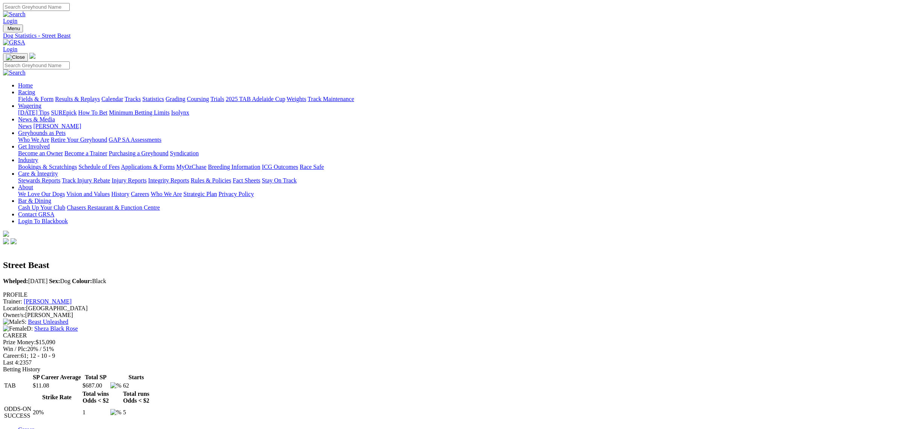 The width and height of the screenshot is (897, 429). I want to click on a: Become an Owner, so click(40, 153).